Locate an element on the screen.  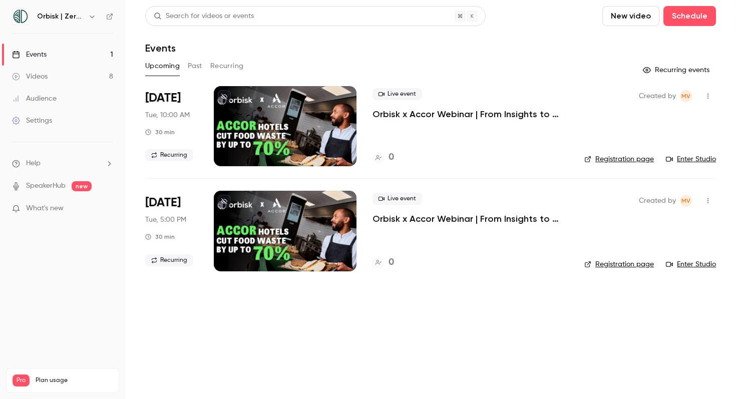
li: help-dropdown-opener is located at coordinates (63, 163).